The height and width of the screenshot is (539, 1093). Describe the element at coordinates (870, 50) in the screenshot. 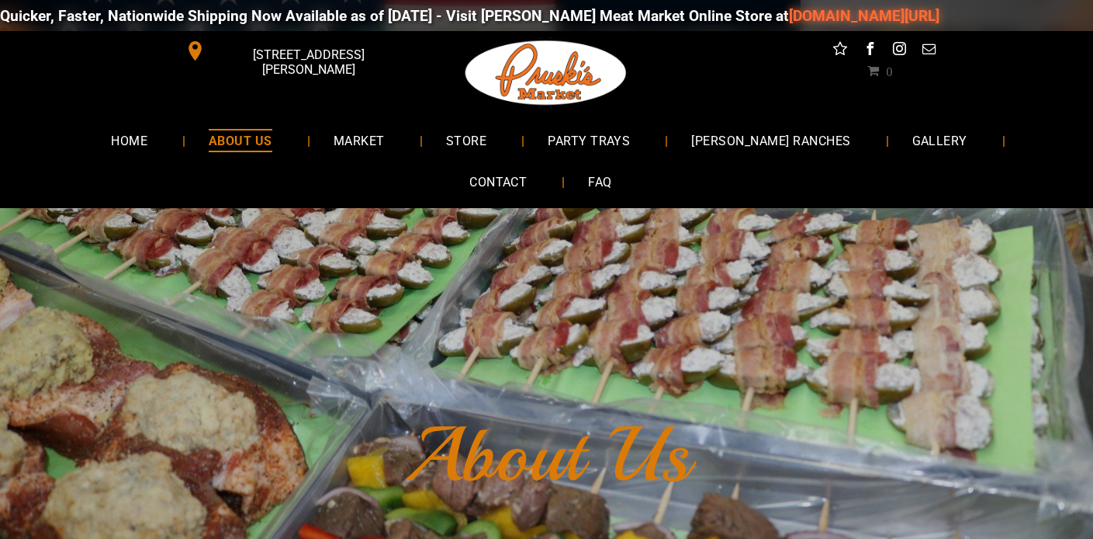

I see `a: facebook` at that location.